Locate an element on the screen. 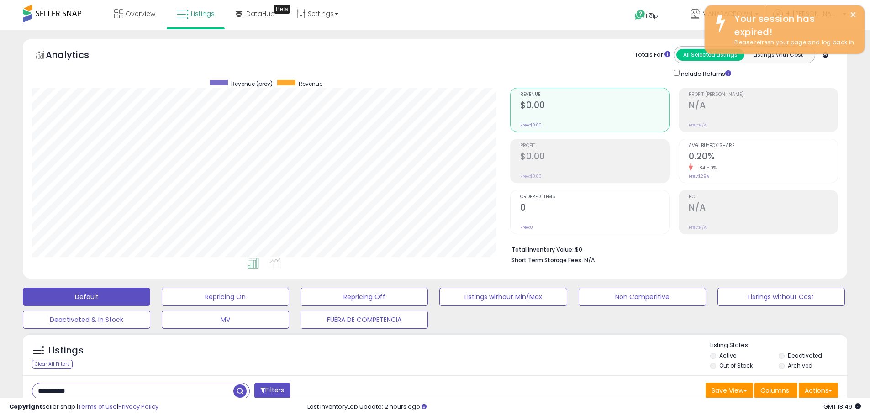  a: Terms of Use is located at coordinates (97, 406).